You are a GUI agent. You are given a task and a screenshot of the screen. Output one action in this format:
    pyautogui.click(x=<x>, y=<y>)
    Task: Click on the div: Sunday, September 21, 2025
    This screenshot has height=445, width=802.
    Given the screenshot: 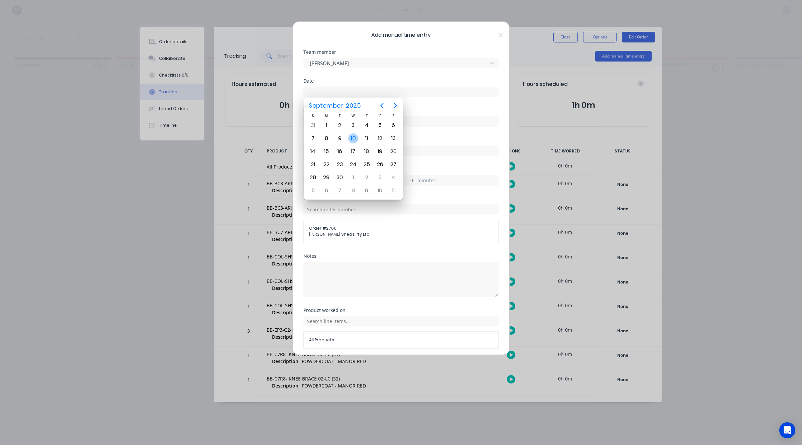 What is the action you would take?
    pyautogui.click(x=313, y=164)
    